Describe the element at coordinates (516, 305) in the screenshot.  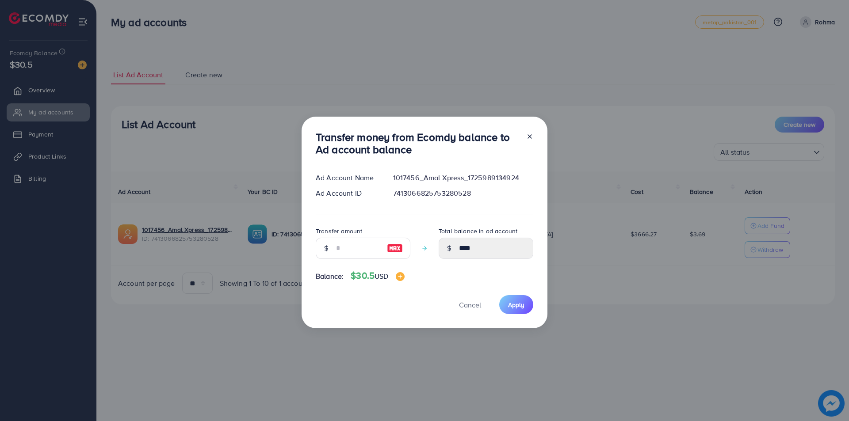
I see `span: Apply` at that location.